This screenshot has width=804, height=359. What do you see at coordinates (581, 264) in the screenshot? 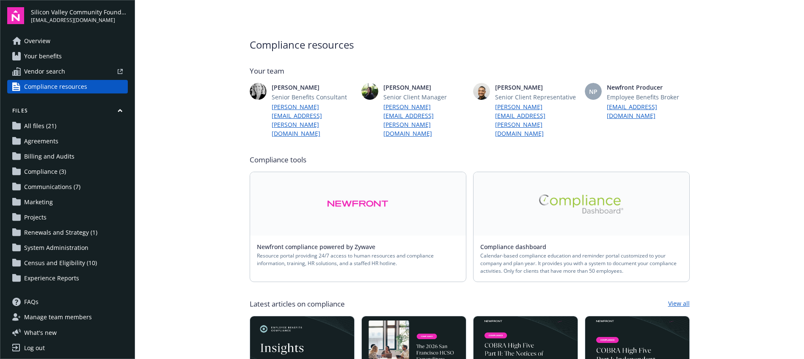
I see `span: Calendar-based compliance education and reminder portal customized to your company and plan year....` at bounding box center [581, 264].